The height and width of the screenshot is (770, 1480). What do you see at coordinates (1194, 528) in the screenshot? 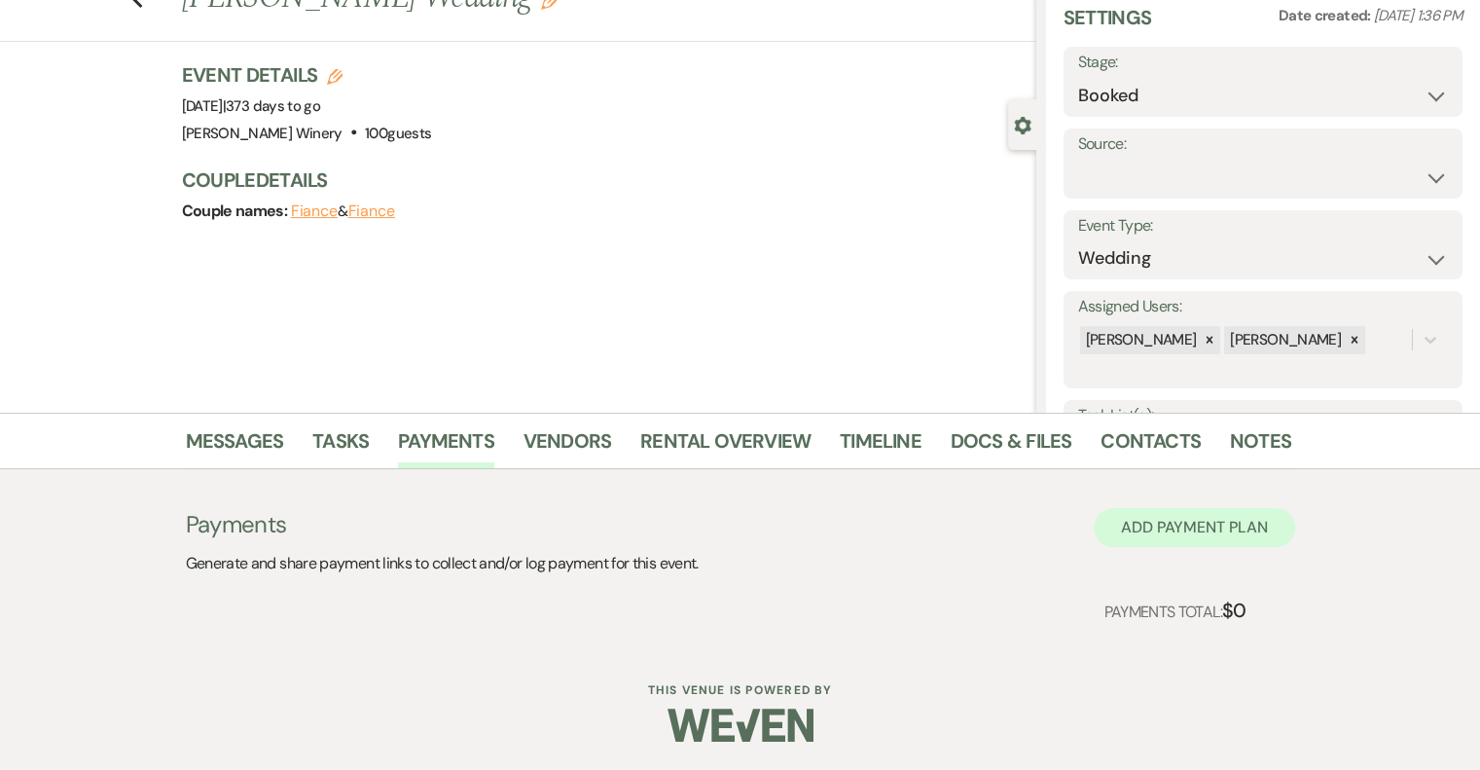
I see `button: Add Payment Plan` at bounding box center [1194, 528].